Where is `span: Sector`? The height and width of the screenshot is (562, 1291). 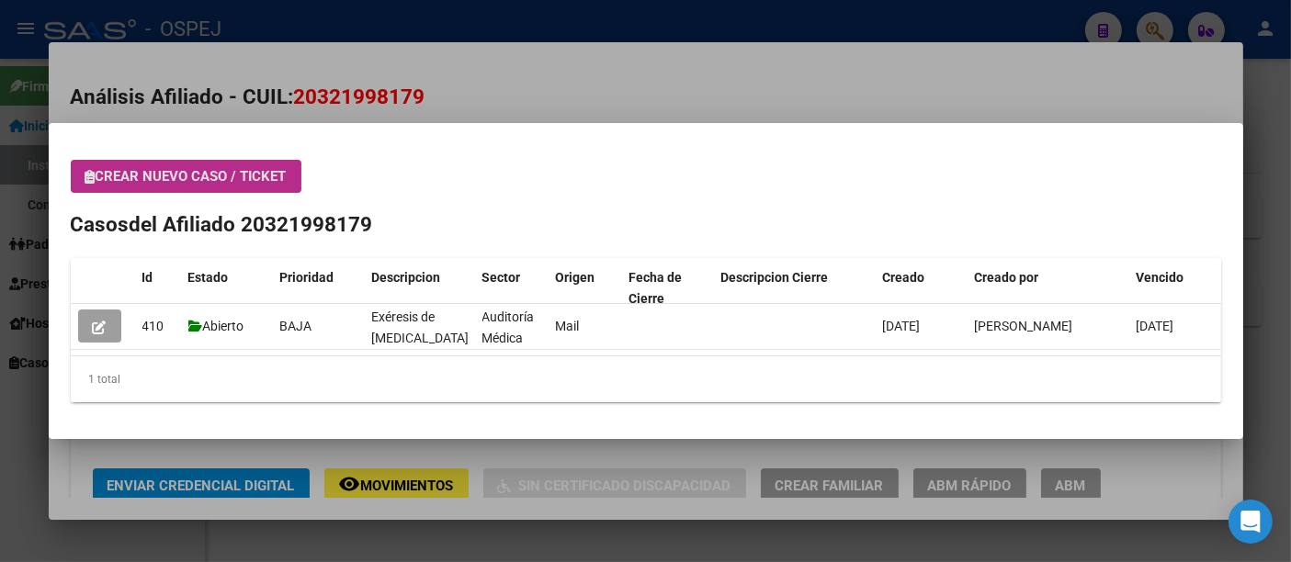 span: Sector is located at coordinates (502, 277).